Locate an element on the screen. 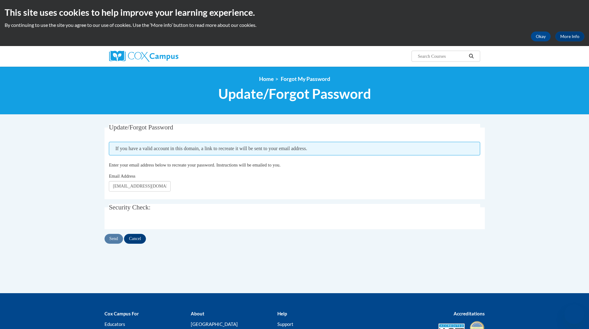 The width and height of the screenshot is (589, 329). b: About is located at coordinates (198, 314).